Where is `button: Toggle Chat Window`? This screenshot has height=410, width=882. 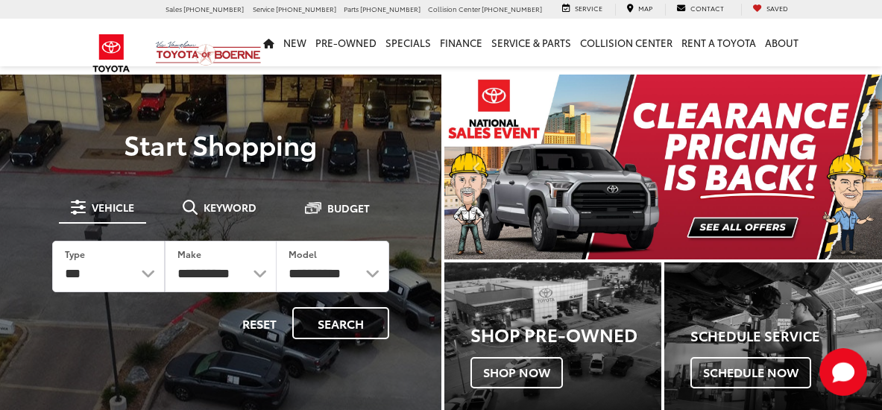
button: Toggle Chat Window is located at coordinates (844, 372).